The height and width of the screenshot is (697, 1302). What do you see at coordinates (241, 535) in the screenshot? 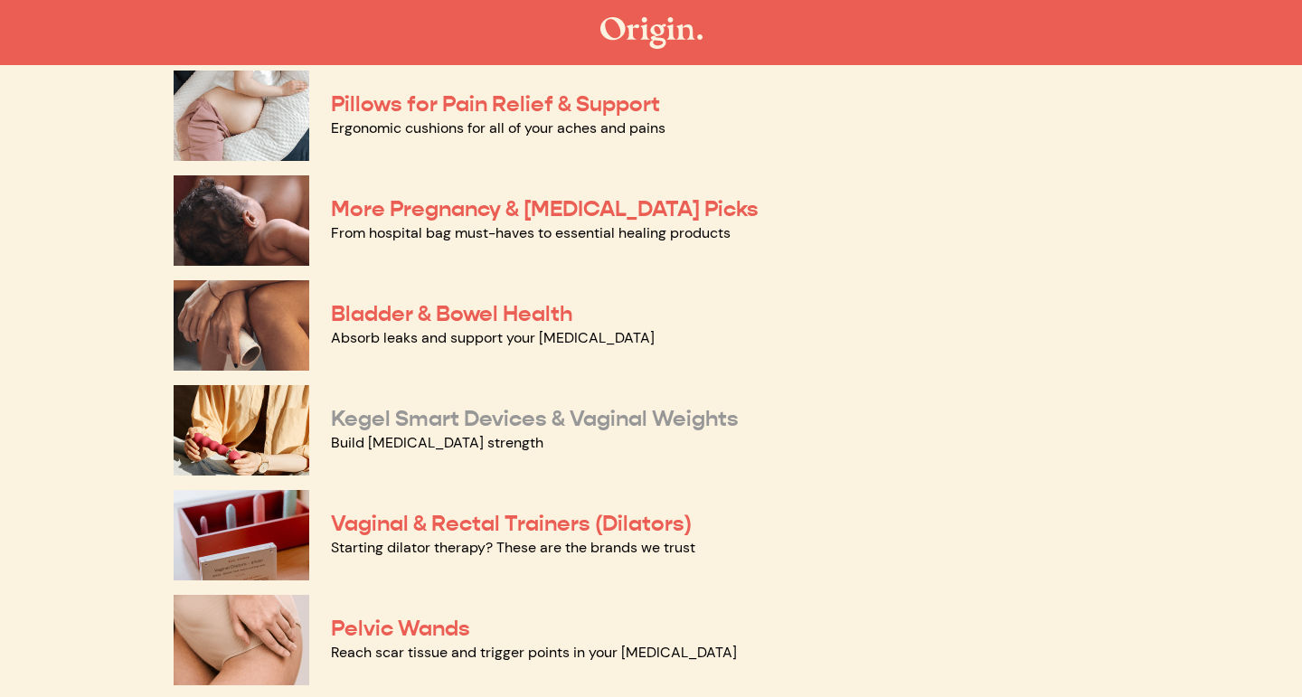
I see `img: Vaginal & Rectal Trainers (Dilators)` at bounding box center [241, 535].